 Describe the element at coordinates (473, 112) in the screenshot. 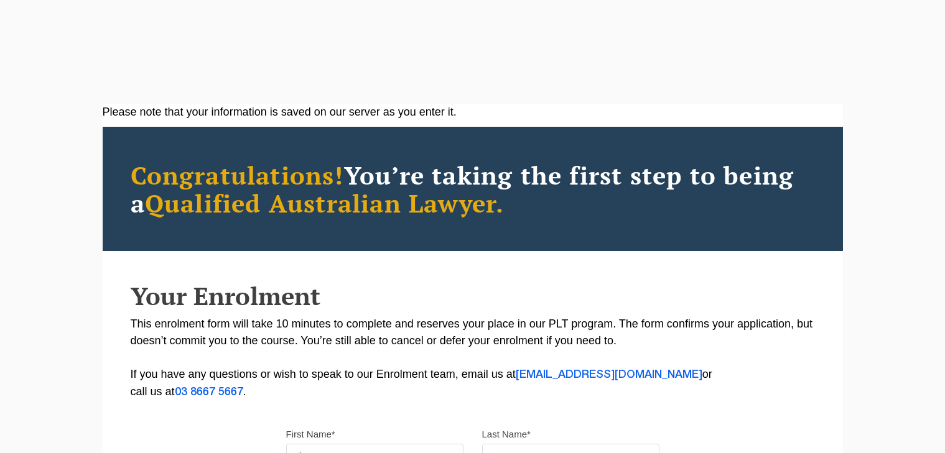

I see `div: Please note that your information is saved on our server as you enter it.` at that location.